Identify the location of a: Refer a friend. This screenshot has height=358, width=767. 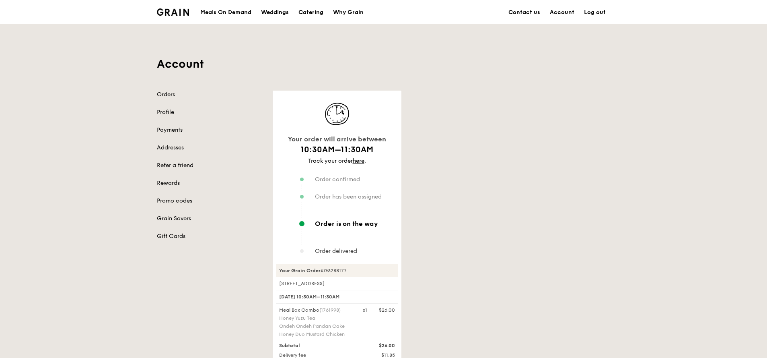
(210, 165).